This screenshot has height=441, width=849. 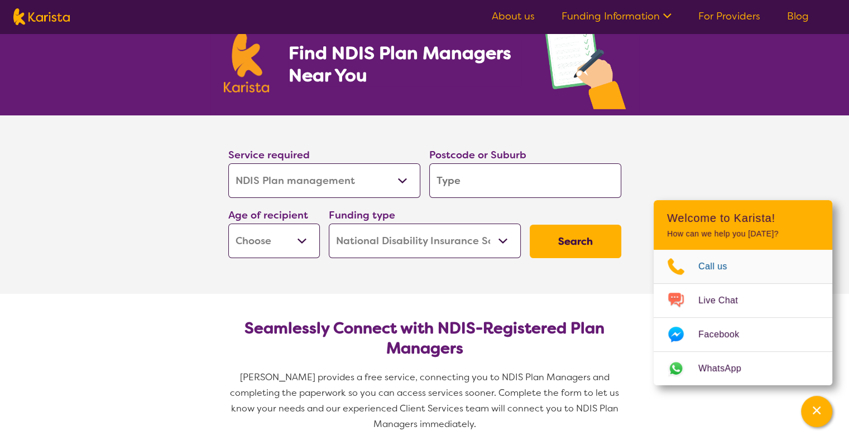 I want to click on label: Service required, so click(x=269, y=155).